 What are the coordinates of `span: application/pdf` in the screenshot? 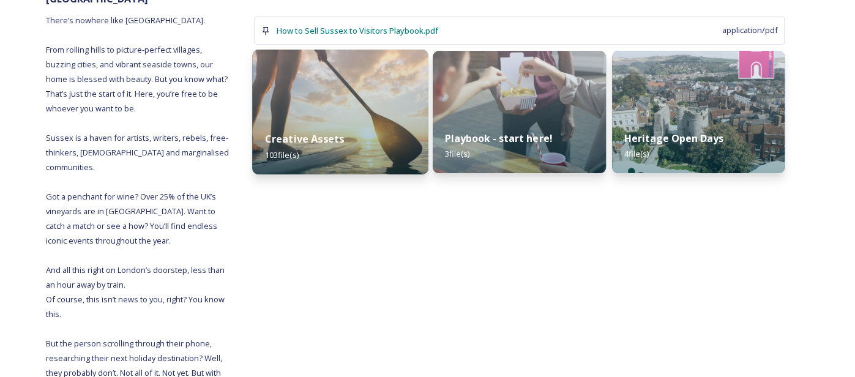 It's located at (750, 30).